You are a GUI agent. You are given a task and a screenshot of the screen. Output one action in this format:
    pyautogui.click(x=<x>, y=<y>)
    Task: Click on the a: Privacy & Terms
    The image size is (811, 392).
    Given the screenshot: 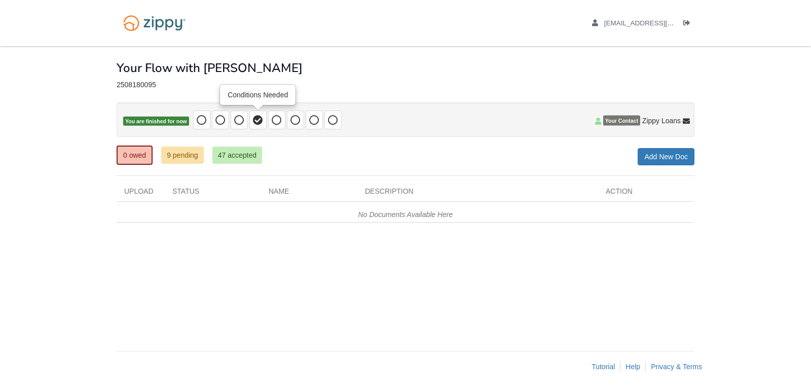 What is the action you would take?
    pyautogui.click(x=676, y=366)
    